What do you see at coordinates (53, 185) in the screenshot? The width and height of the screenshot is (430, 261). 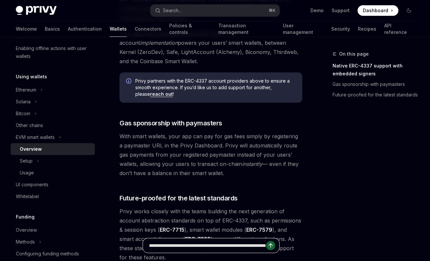 I see `a: UI components` at bounding box center [53, 185].